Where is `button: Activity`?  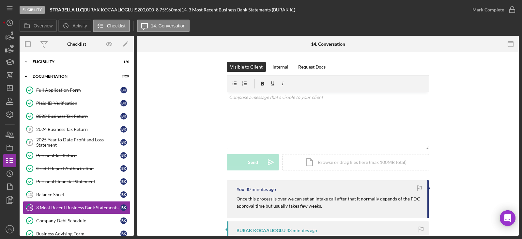
button: Activity is located at coordinates (75, 26).